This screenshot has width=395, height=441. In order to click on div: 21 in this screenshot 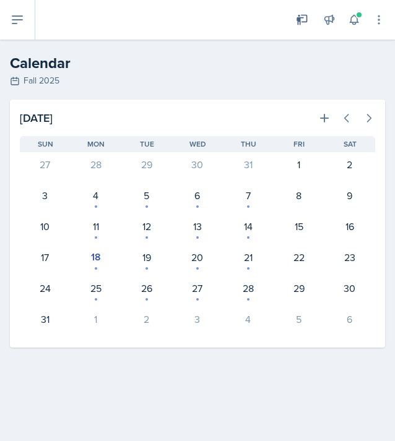, I will do `click(248, 257)`.